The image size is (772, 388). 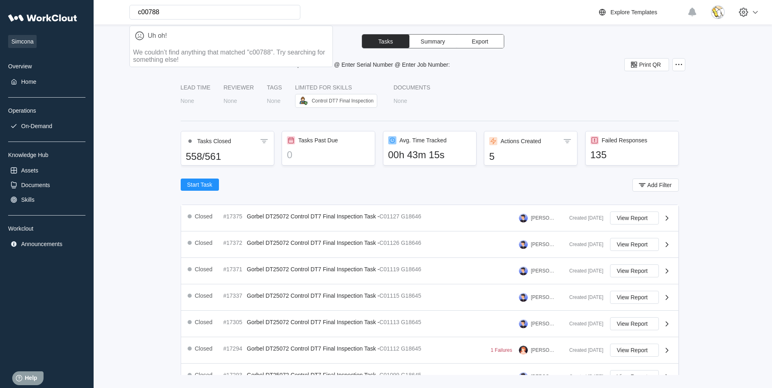 What do you see at coordinates (47, 111) in the screenshot?
I see `div: Operations` at bounding box center [47, 111].